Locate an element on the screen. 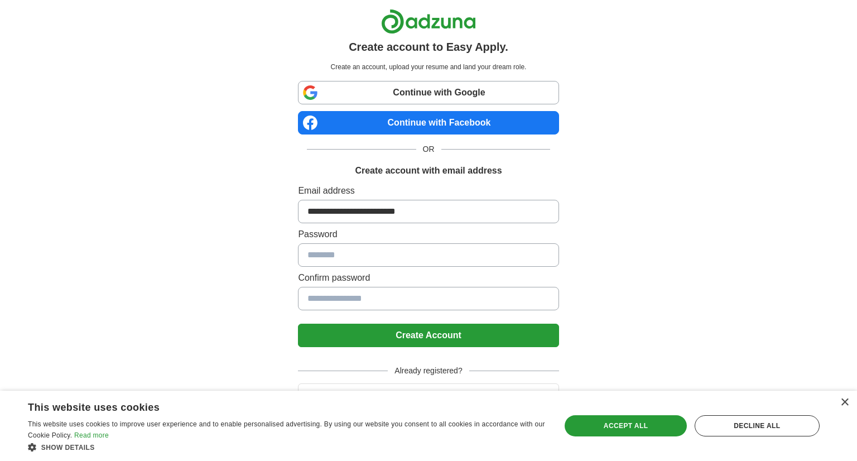  div: Accept all is located at coordinates (626, 426).